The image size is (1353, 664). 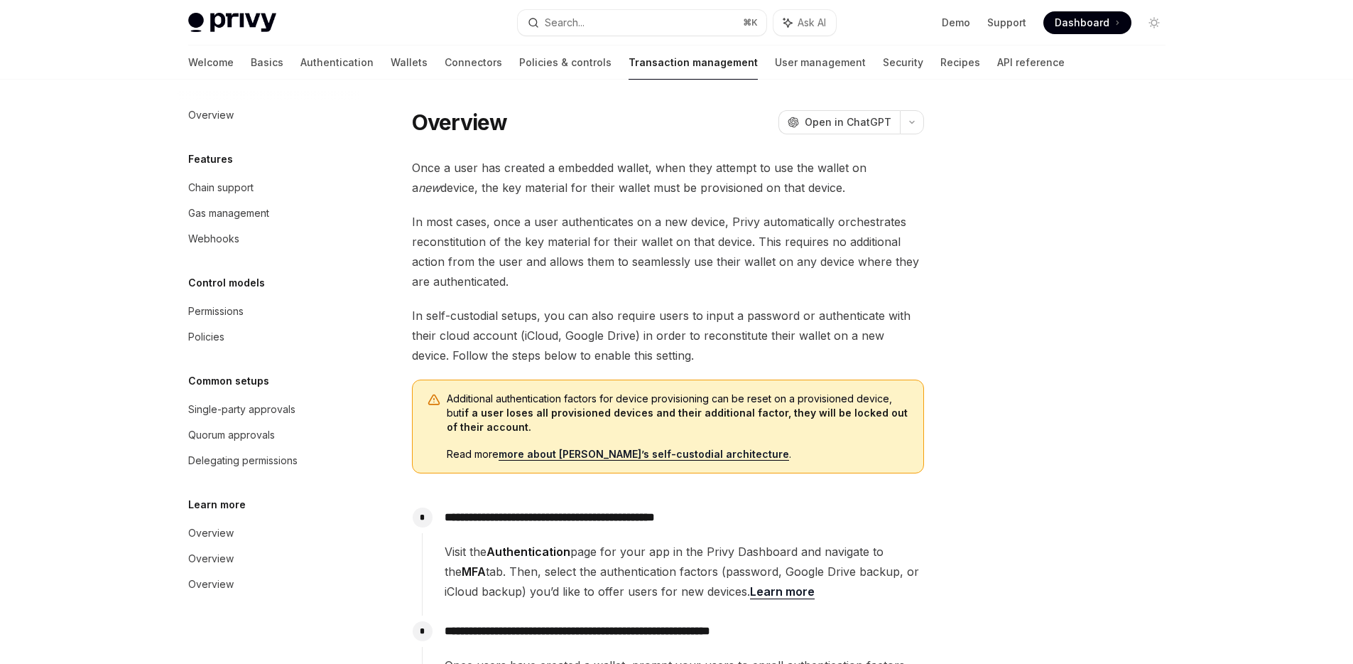 What do you see at coordinates (243, 460) in the screenshot?
I see `div: Delegating permissions` at bounding box center [243, 460].